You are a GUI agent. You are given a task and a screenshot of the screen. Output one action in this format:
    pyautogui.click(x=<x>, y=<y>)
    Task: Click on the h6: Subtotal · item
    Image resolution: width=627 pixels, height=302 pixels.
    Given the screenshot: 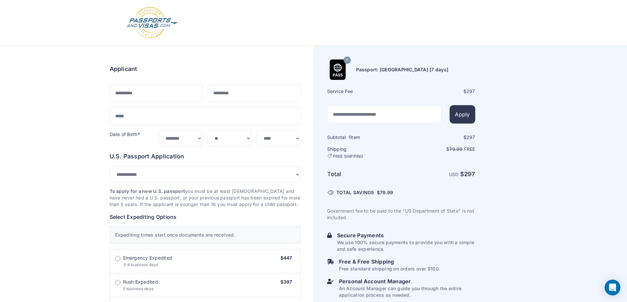 What is the action you would take?
    pyautogui.click(x=364, y=138)
    